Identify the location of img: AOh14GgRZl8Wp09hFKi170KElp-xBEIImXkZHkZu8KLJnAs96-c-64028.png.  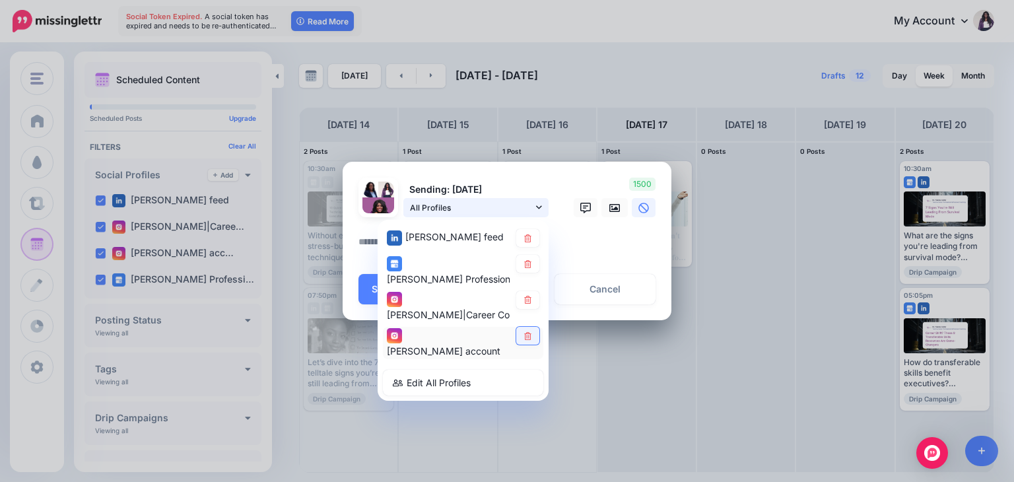
(386, 190).